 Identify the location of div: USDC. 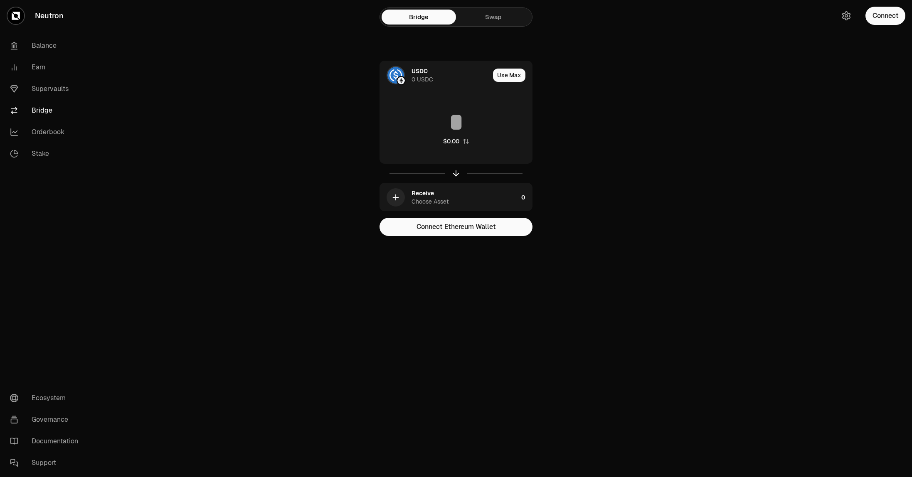
(419, 71).